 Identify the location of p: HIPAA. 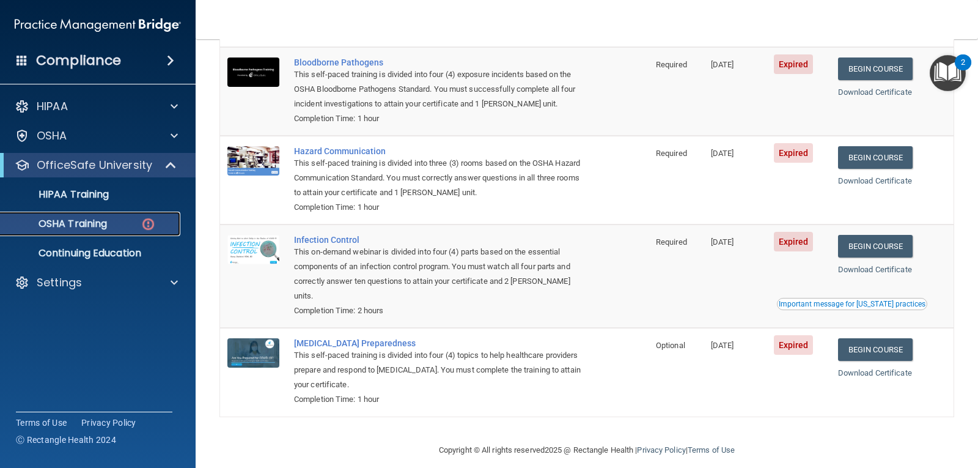
(52, 106).